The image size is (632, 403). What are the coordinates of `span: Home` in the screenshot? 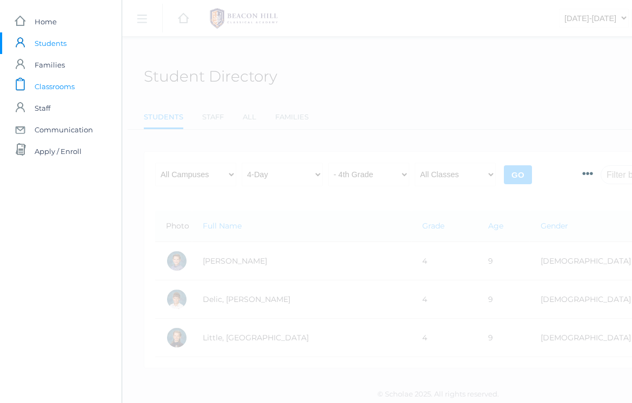 It's located at (45, 22).